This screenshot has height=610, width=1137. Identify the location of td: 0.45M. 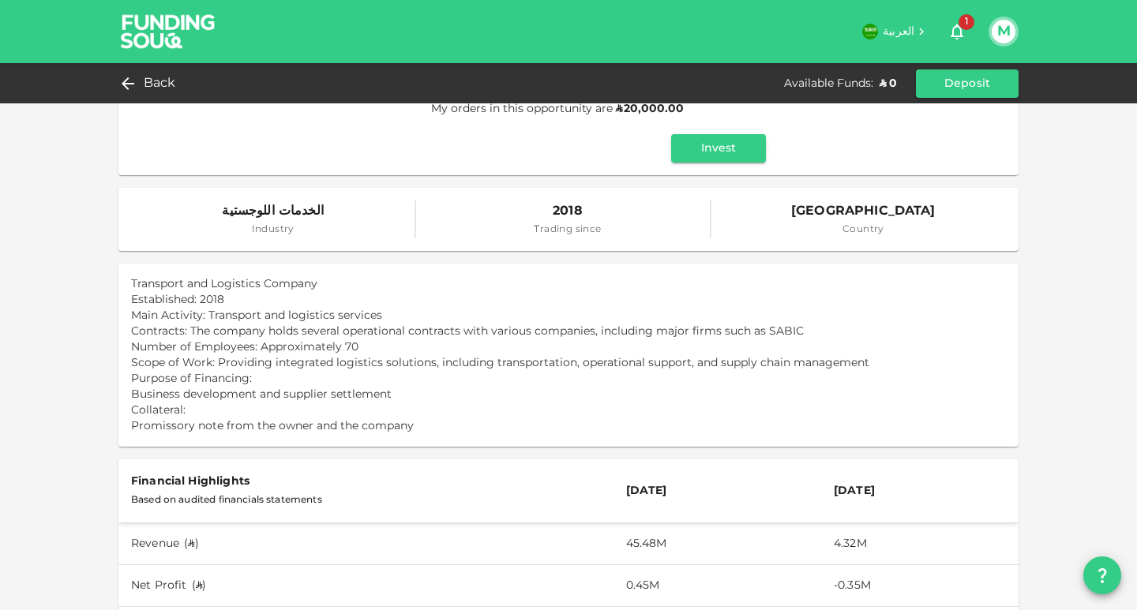
(717, 585).